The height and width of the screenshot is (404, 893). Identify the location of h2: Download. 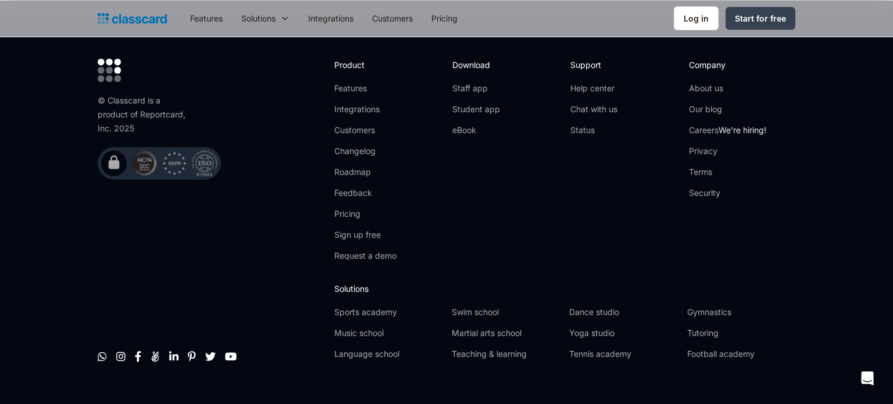
(476, 65).